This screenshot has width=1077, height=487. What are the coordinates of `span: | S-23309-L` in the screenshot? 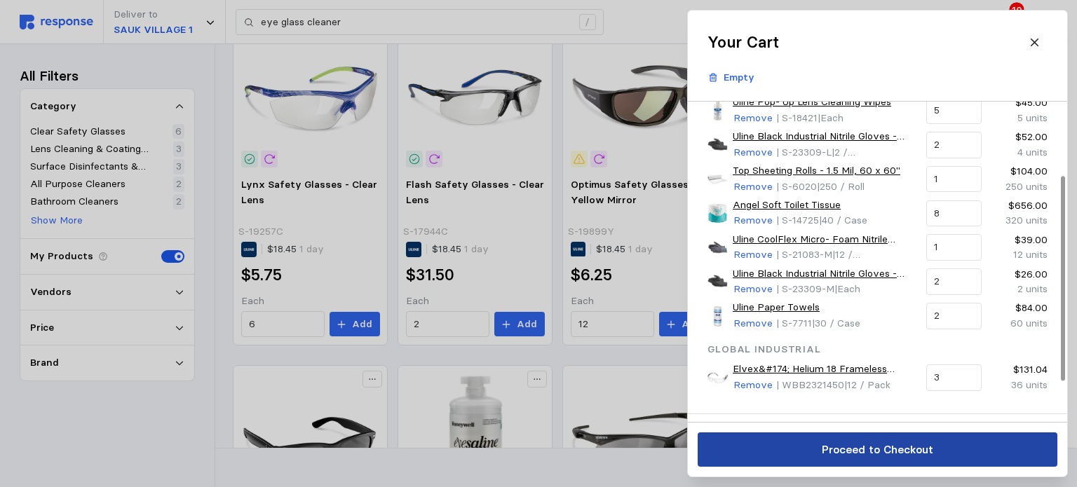 It's located at (803, 152).